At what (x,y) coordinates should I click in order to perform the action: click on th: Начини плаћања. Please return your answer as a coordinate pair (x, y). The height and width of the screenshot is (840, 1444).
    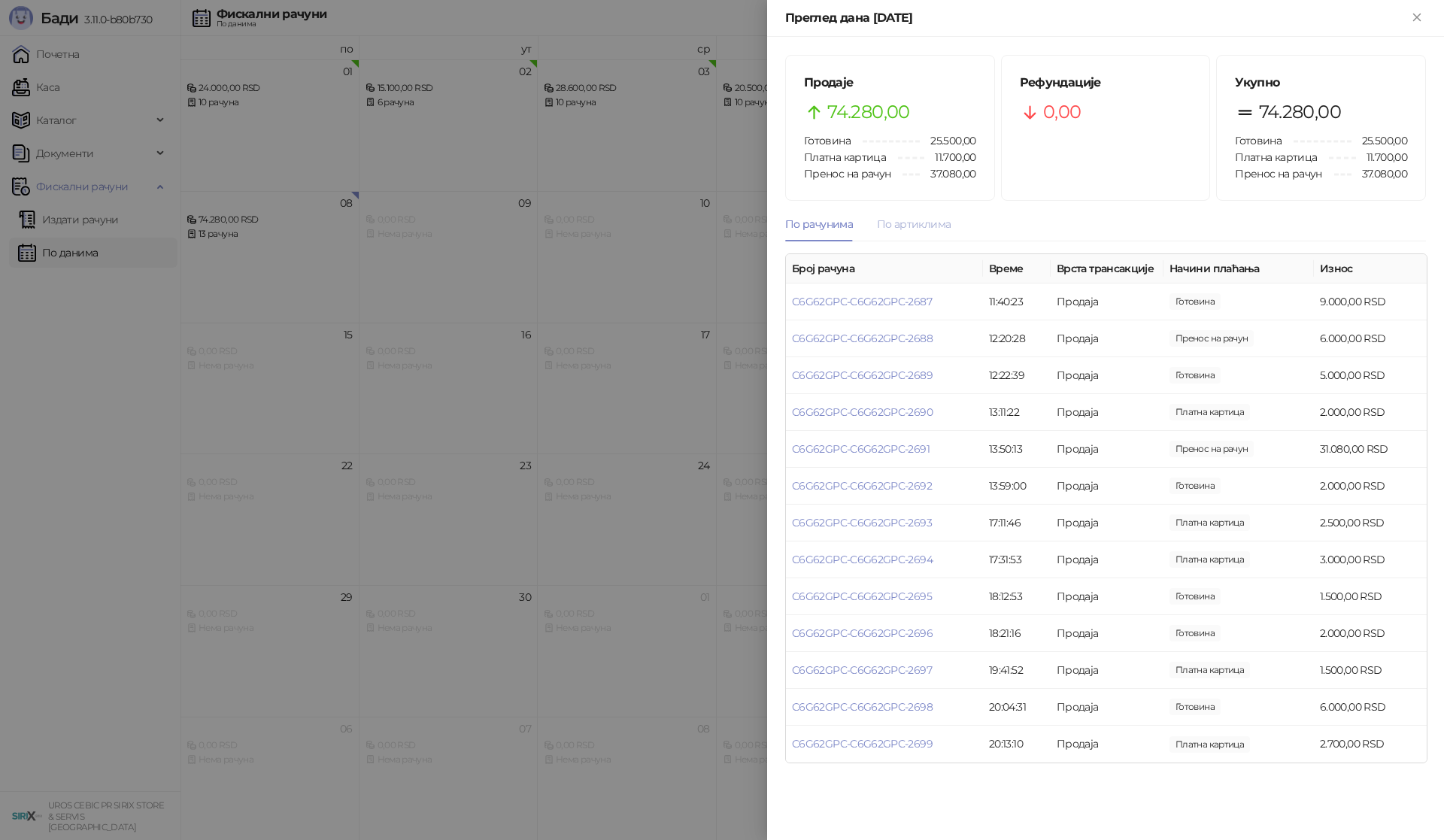
    Looking at the image, I should click on (1238, 268).